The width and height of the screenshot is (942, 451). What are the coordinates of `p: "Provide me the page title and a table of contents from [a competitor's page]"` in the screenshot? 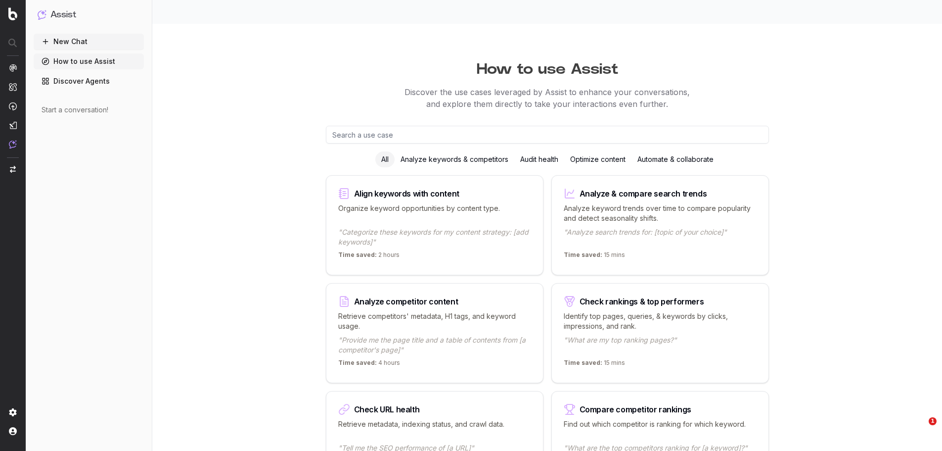 It's located at (435, 345).